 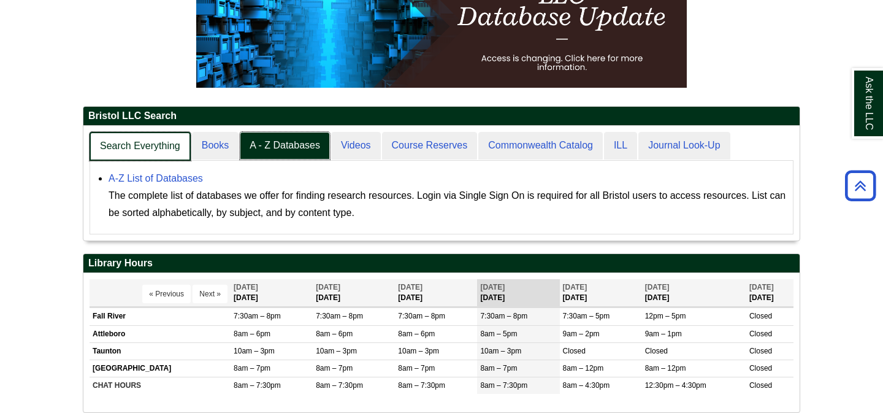 I want to click on h2: Bristol LLC Search, so click(x=442, y=116).